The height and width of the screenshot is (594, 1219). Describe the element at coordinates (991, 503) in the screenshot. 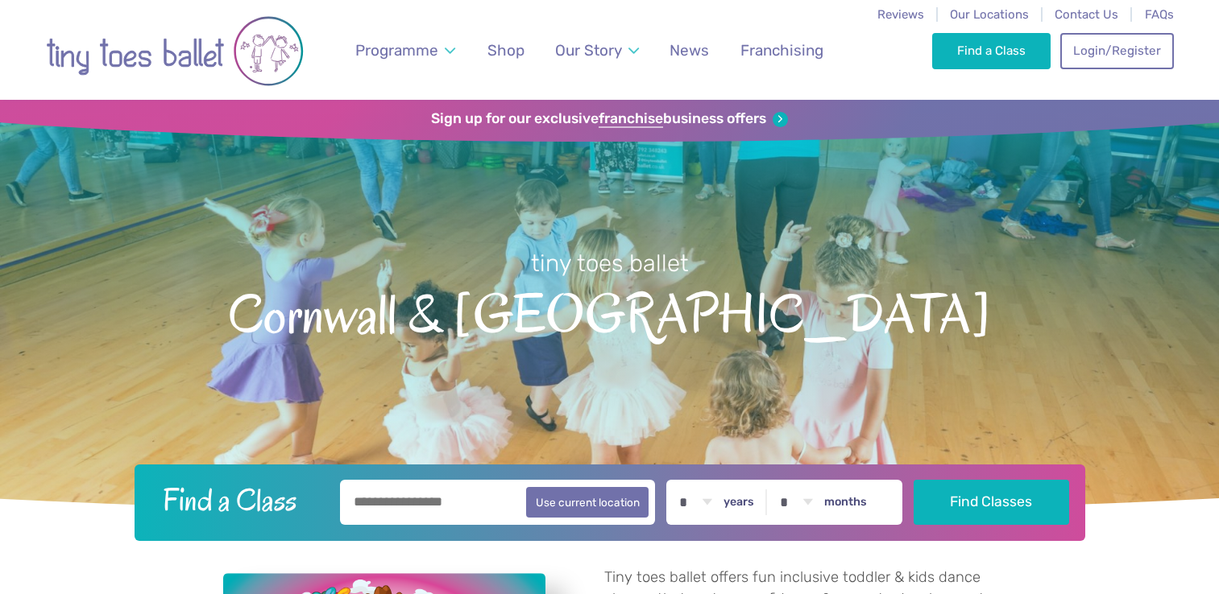

I see `button: Find Classes` at that location.